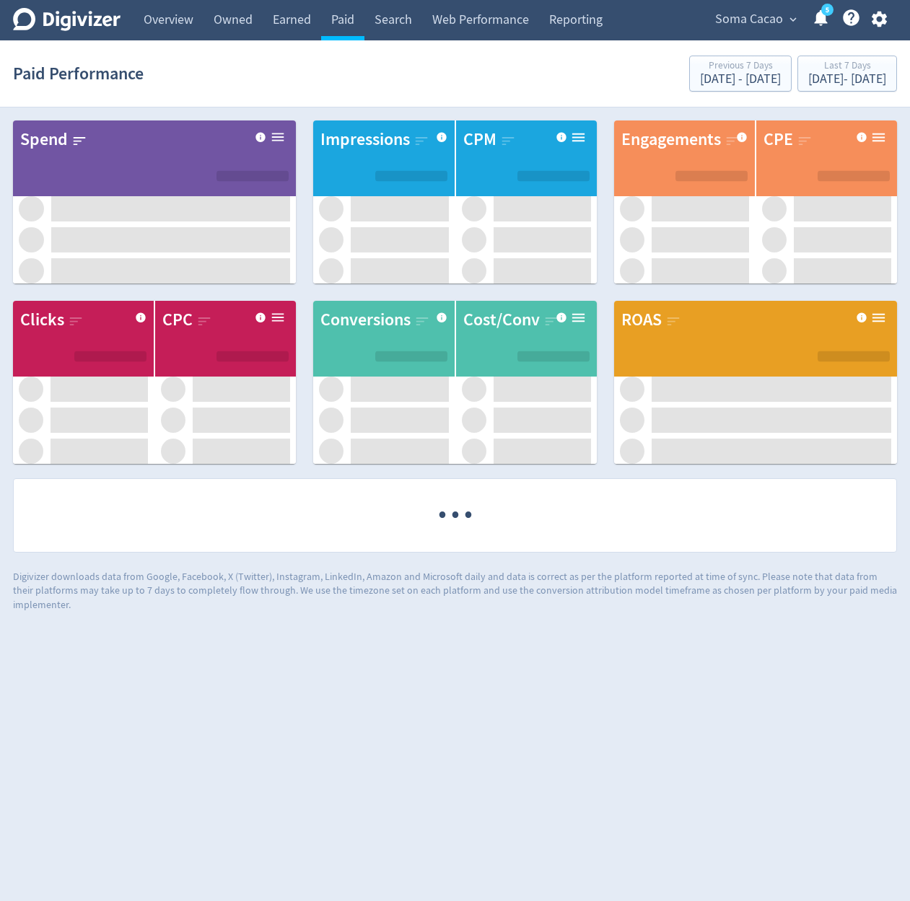  I want to click on div: Impressions, so click(365, 140).